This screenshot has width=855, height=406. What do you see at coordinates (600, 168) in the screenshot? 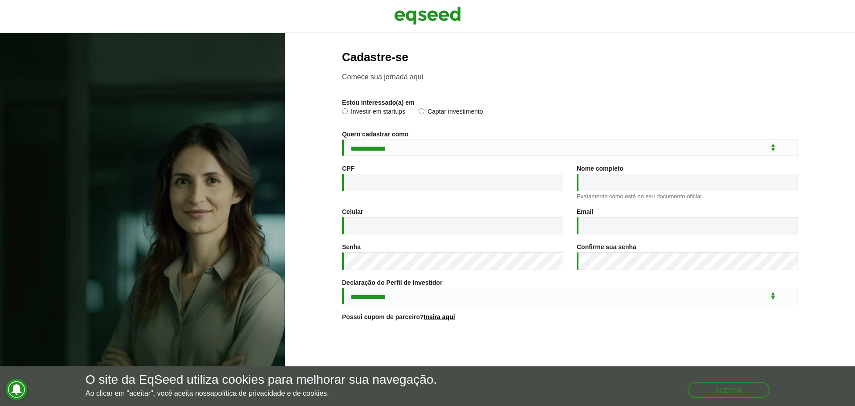
I see `label: Nome completo` at bounding box center [600, 168].